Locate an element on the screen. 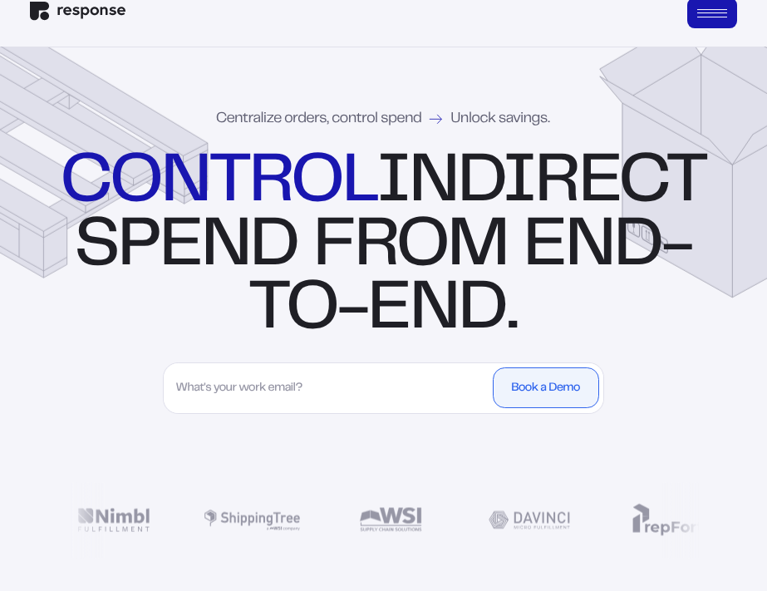 The image size is (767, 591). div: Centralize orders, control spend is located at coordinates (383, 119).